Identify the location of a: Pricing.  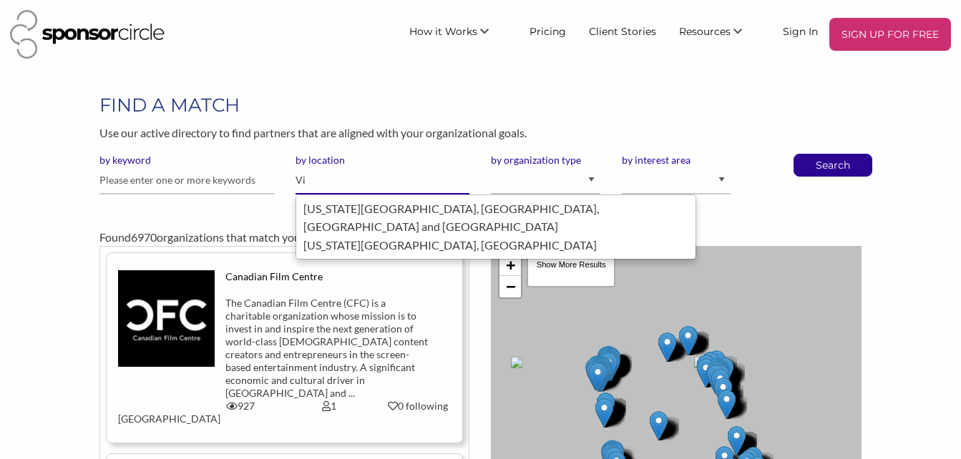
(547, 31).